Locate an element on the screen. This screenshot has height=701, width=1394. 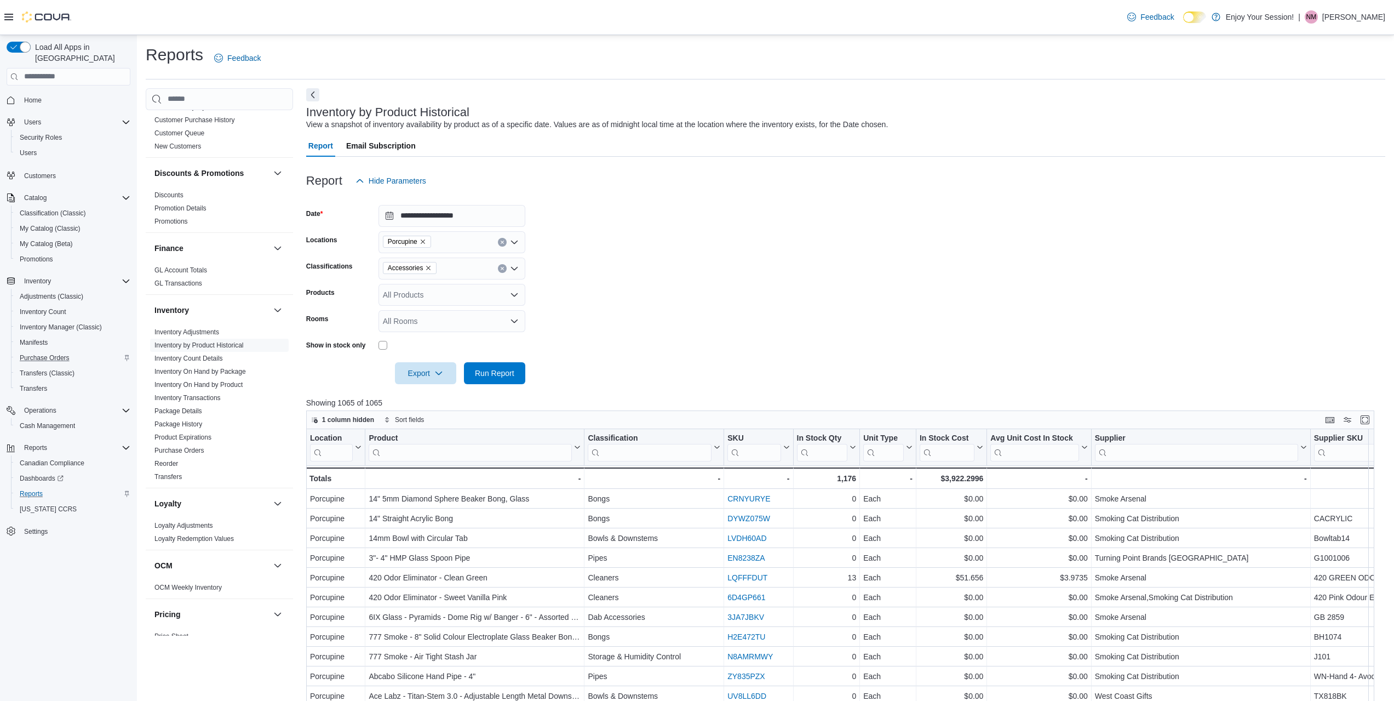
a: LQFFFDUT is located at coordinates (747, 577).